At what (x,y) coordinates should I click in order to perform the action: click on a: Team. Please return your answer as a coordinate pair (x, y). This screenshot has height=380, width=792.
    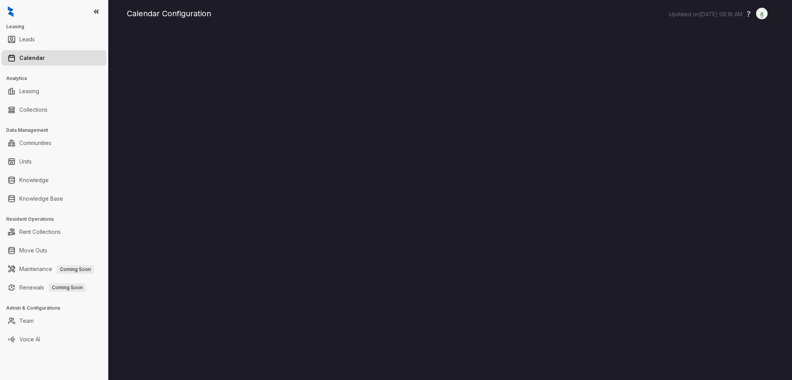
    Looking at the image, I should click on (26, 321).